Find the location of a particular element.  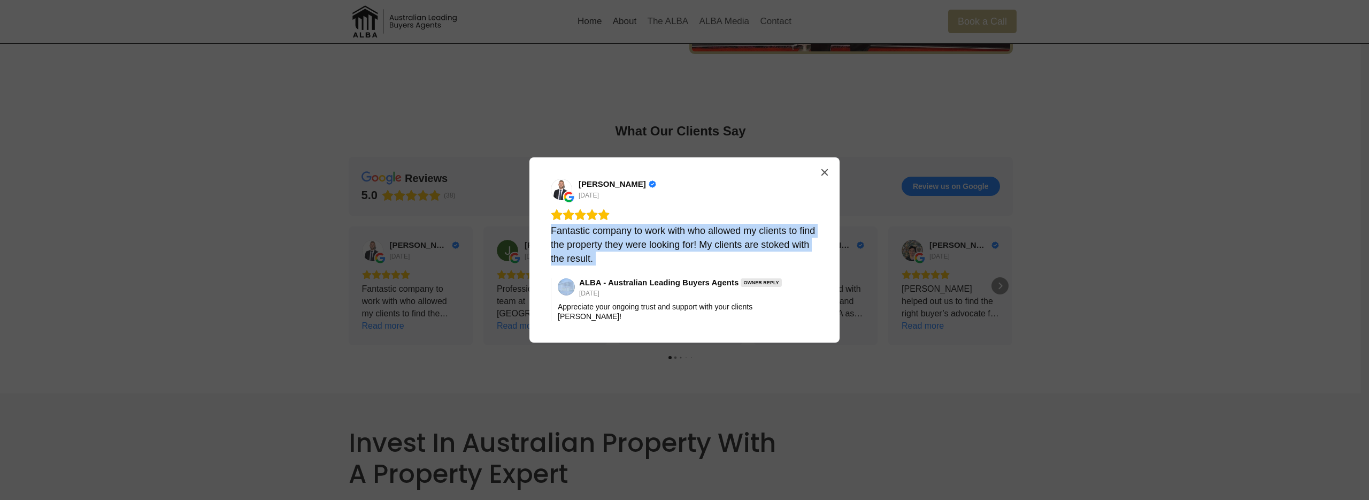

div: Owner Reply is located at coordinates (761, 282).